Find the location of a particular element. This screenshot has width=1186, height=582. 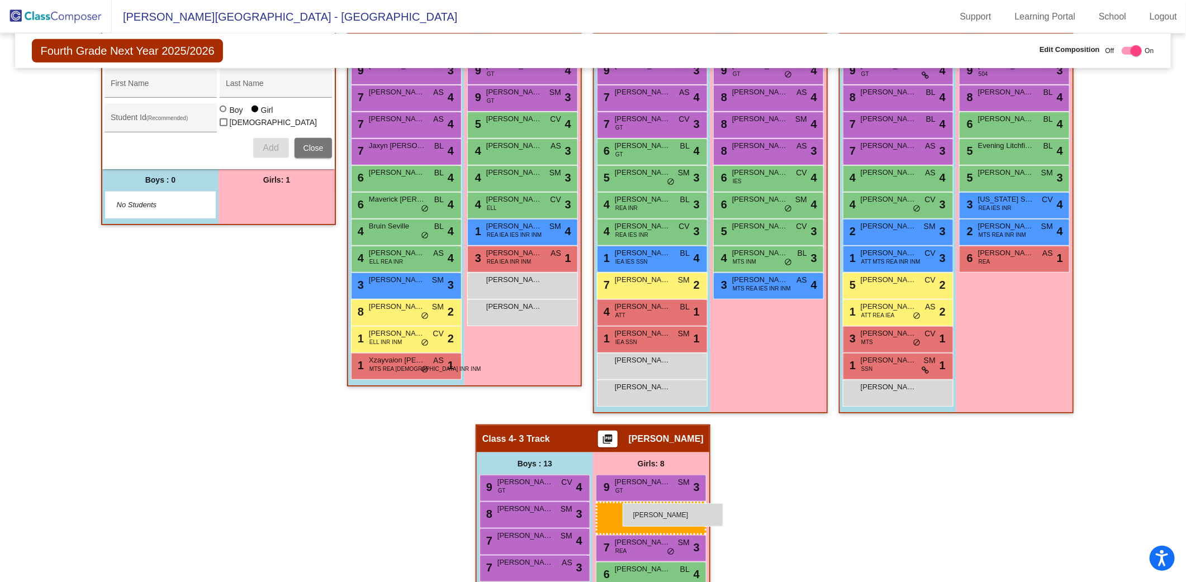

span: No Students is located at coordinates (151, 205).